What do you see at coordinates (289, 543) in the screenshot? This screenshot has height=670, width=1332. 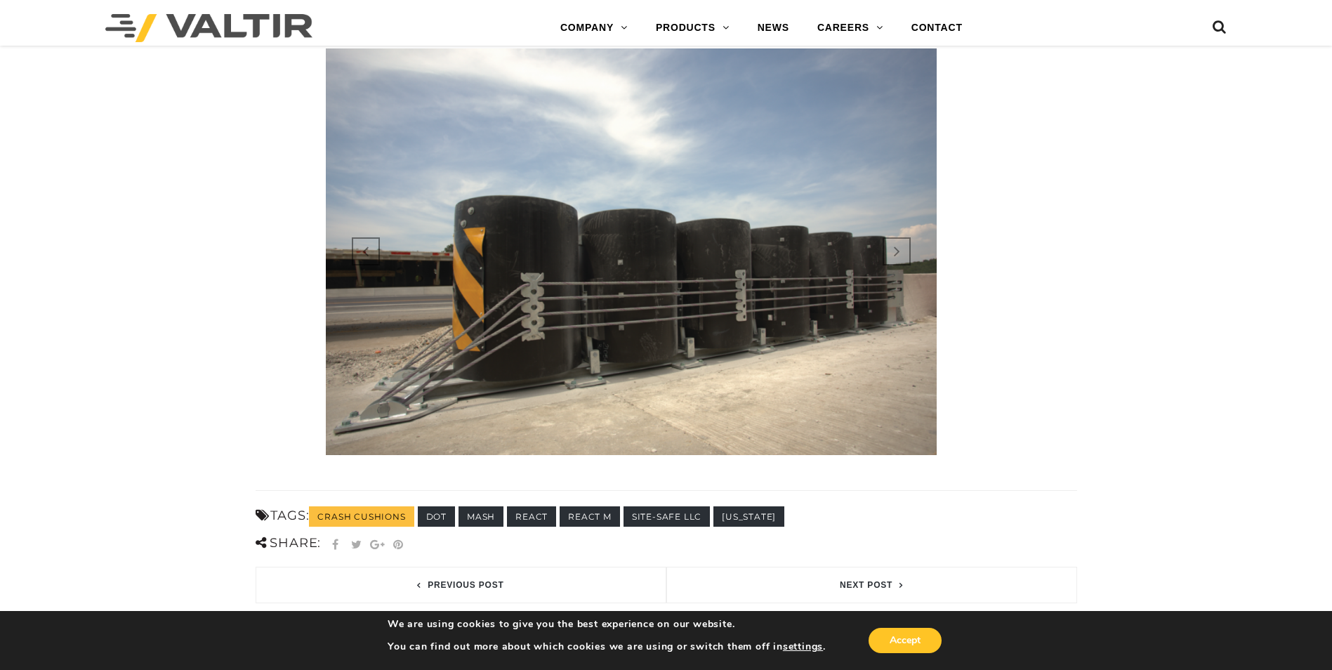 I see `span: Share:` at bounding box center [289, 543].